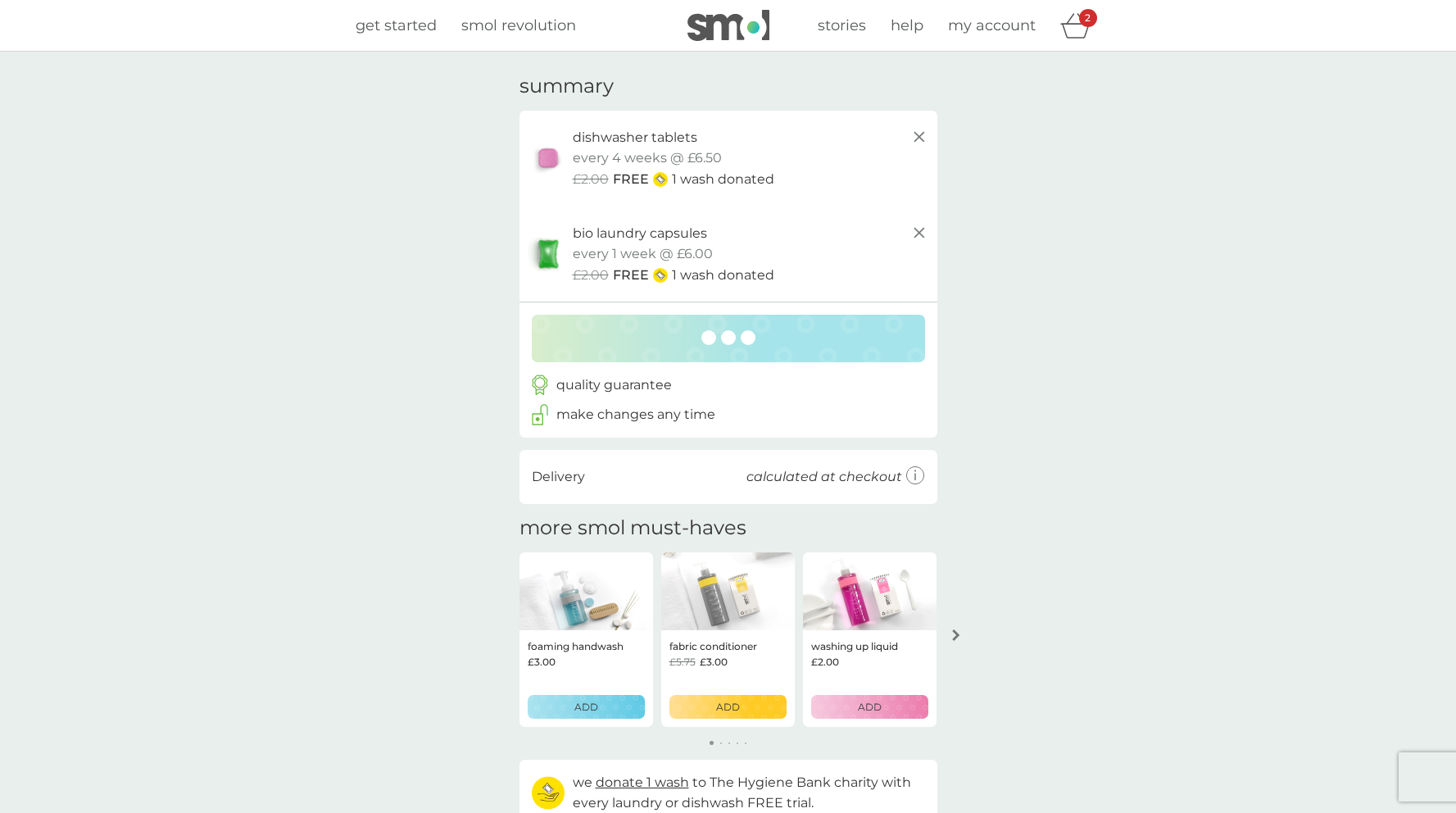 This screenshot has width=1456, height=813. What do you see at coordinates (729, 25) in the screenshot?
I see `img: smol` at bounding box center [729, 25].